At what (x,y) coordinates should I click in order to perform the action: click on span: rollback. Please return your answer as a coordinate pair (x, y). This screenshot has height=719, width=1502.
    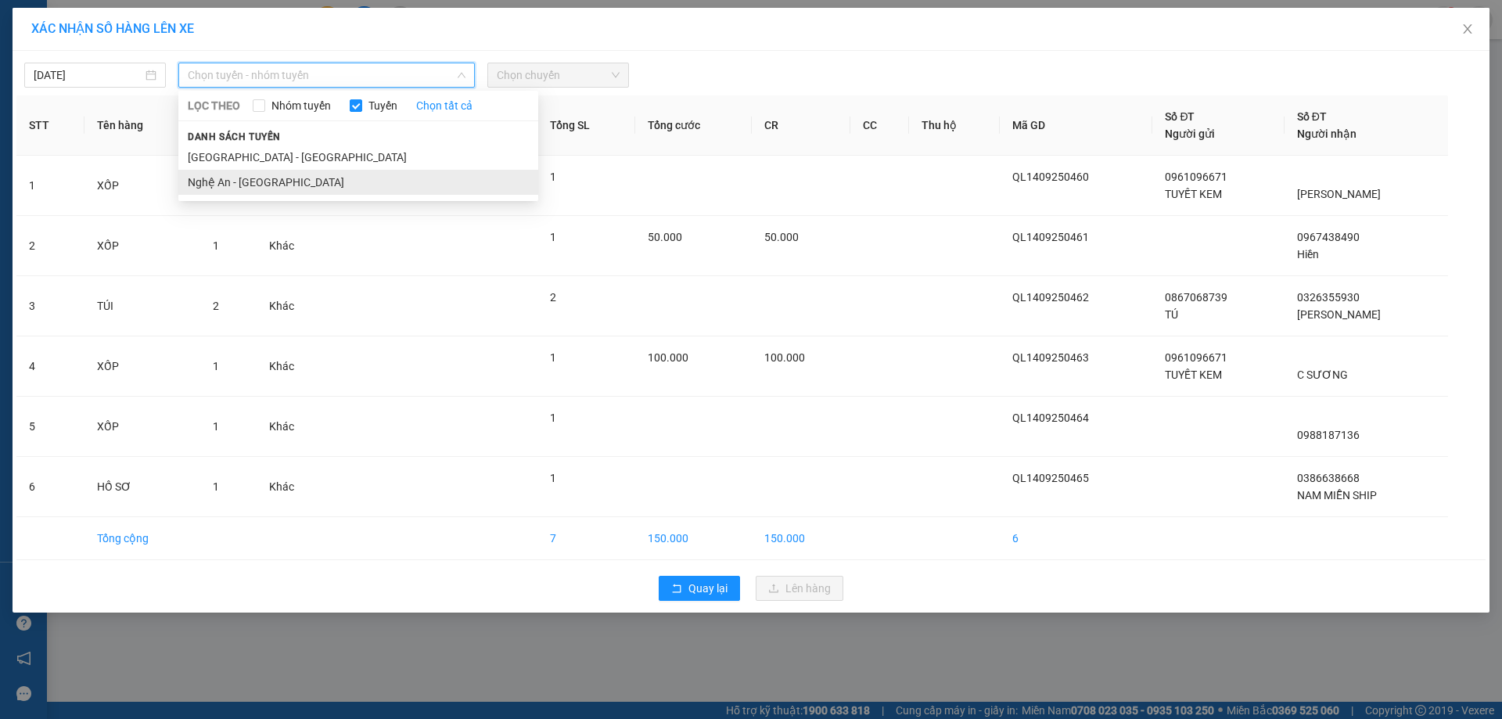
    Looking at the image, I should click on (677, 589).